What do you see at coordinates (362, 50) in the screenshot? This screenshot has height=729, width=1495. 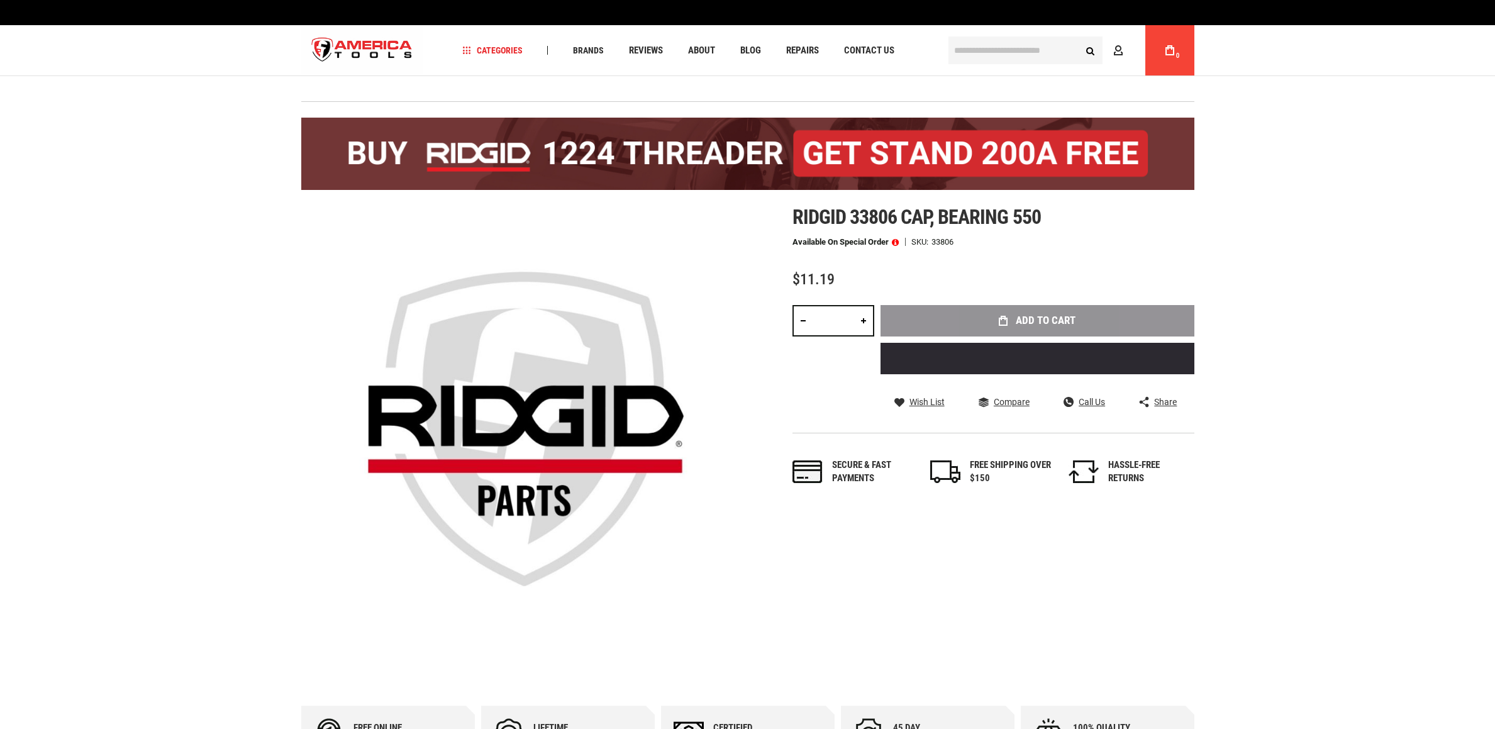 I see `img: America Tools` at bounding box center [362, 50].